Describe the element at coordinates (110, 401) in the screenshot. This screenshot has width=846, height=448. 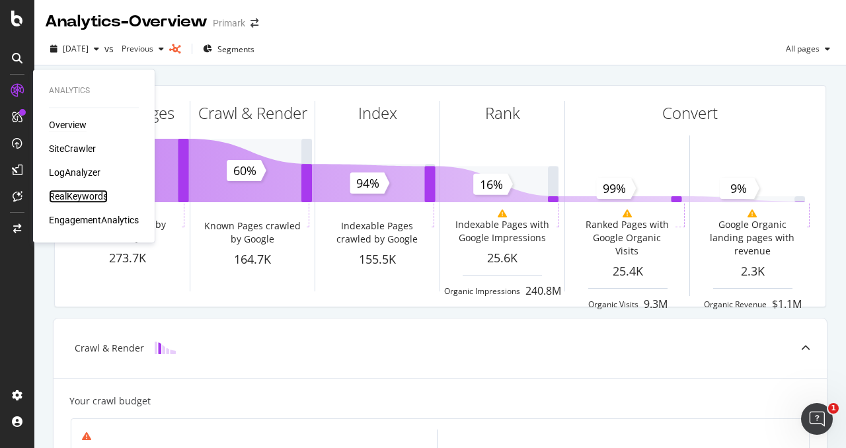
I see `div: Your crawl budget` at that location.